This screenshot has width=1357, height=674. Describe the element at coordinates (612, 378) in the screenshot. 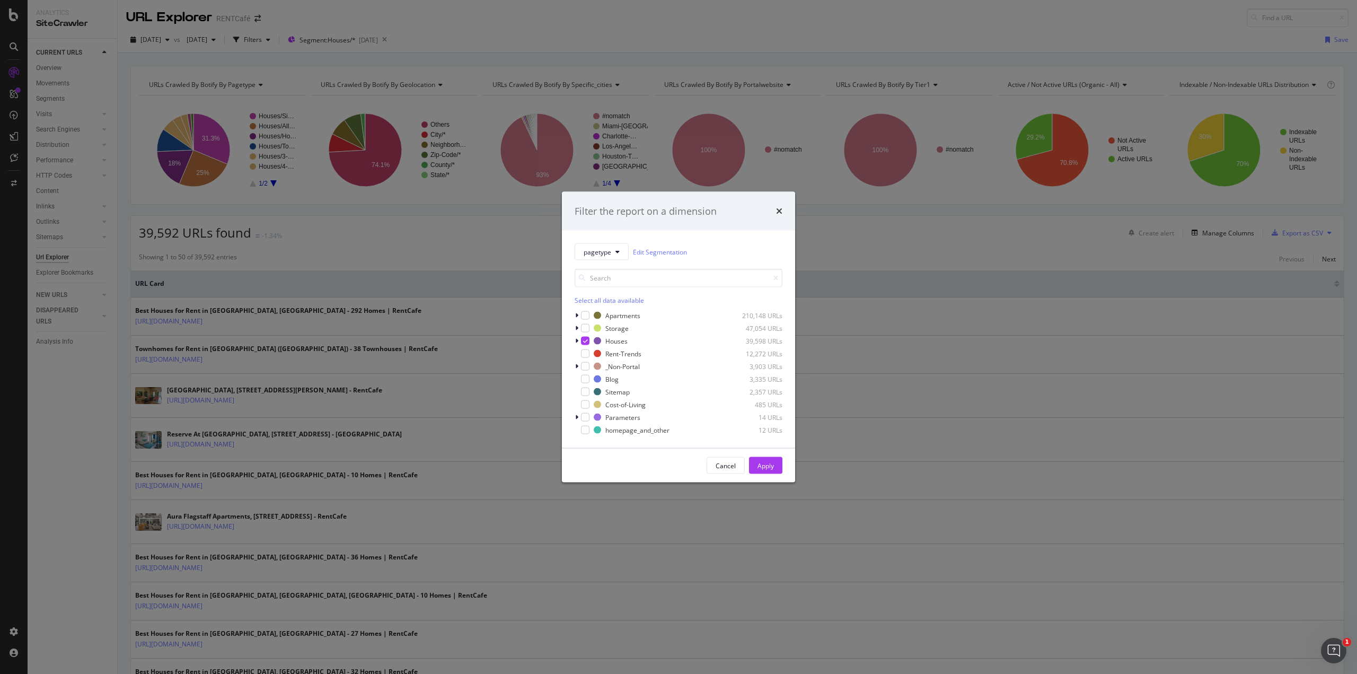

I see `div: Blog` at that location.